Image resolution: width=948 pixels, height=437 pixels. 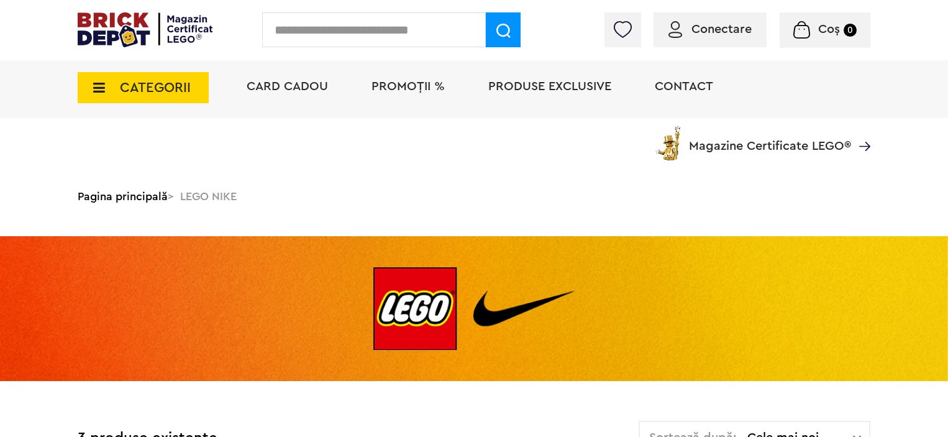 What do you see at coordinates (155, 88) in the screenshot?
I see `span: CATEGORII` at bounding box center [155, 88].